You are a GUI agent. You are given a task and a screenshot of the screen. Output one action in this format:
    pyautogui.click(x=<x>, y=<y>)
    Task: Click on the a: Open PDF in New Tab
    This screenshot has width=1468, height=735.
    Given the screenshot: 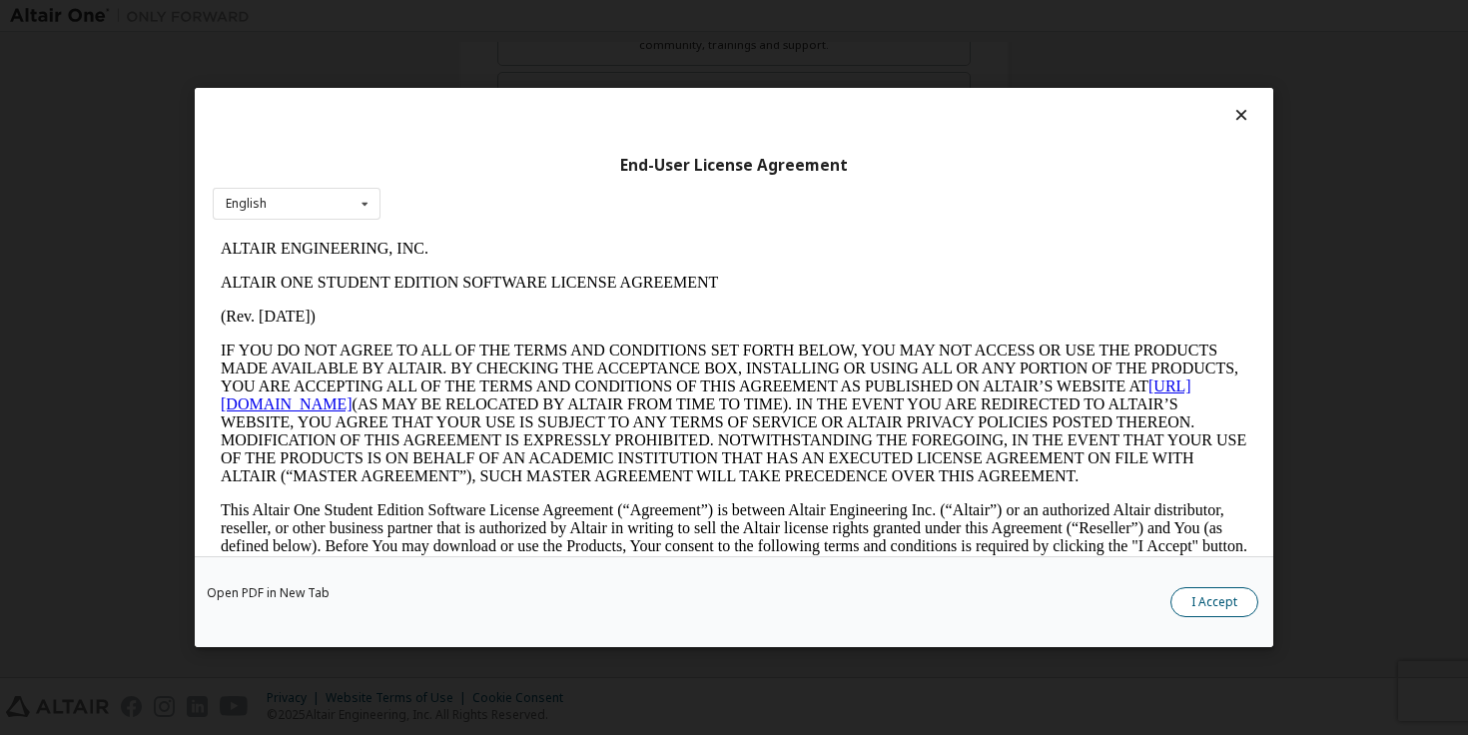 What is the action you would take?
    pyautogui.click(x=268, y=593)
    